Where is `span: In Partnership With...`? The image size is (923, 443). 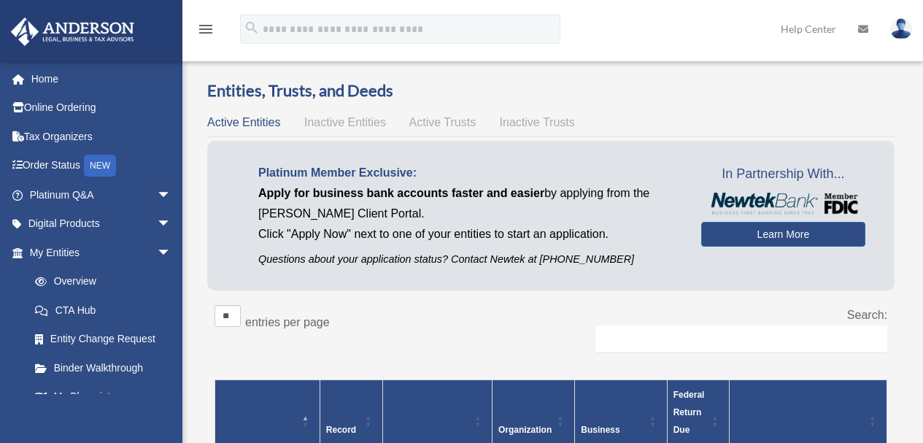 span: In Partnership With... is located at coordinates (783, 174).